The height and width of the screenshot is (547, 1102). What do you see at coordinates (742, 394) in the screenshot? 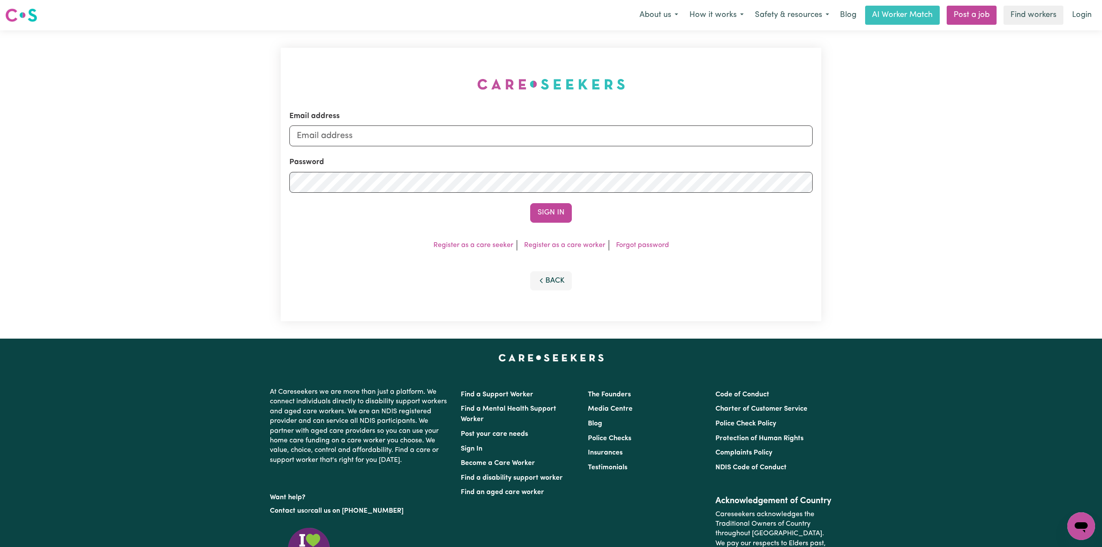
I see `a: Code of Conduct` at bounding box center [742, 394].